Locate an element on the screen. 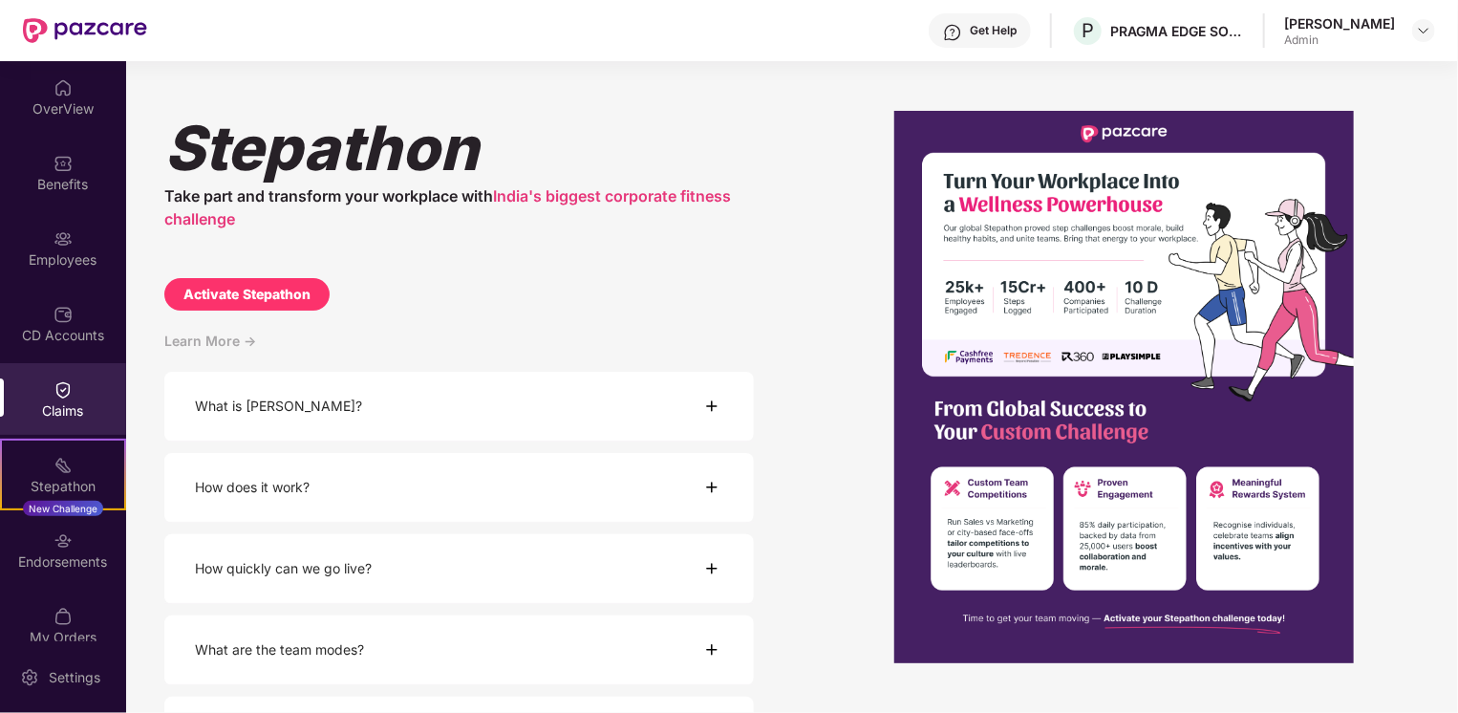 Image resolution: width=1458 pixels, height=713 pixels. div: Activate Stepathon is located at coordinates (246, 294).